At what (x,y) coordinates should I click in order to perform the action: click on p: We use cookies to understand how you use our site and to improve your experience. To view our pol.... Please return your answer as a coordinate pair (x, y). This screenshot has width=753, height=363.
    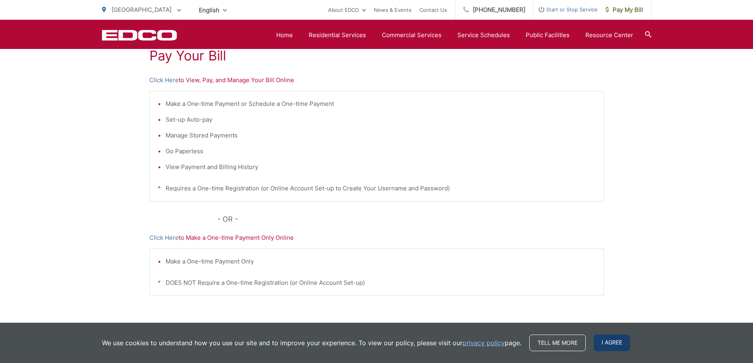
    Looking at the image, I should click on (311, 343).